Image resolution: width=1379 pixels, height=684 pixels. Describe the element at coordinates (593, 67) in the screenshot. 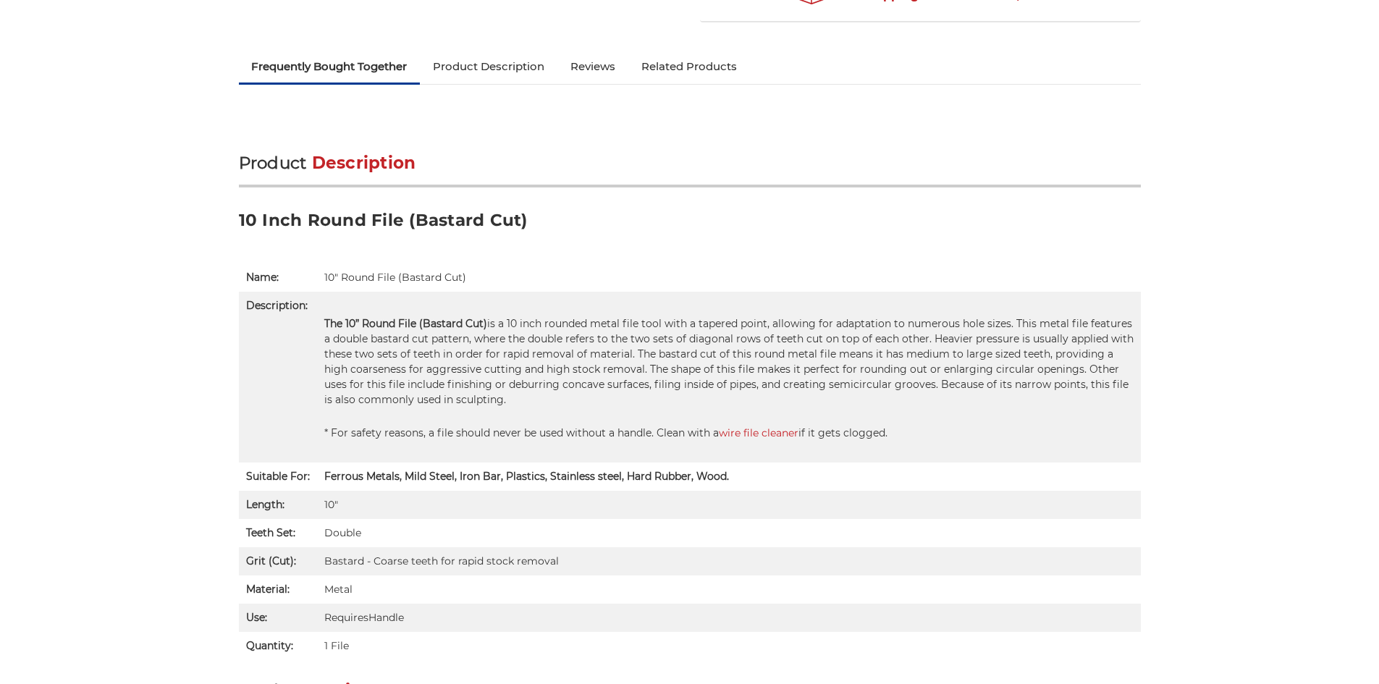

I see `a: Reviews` at that location.